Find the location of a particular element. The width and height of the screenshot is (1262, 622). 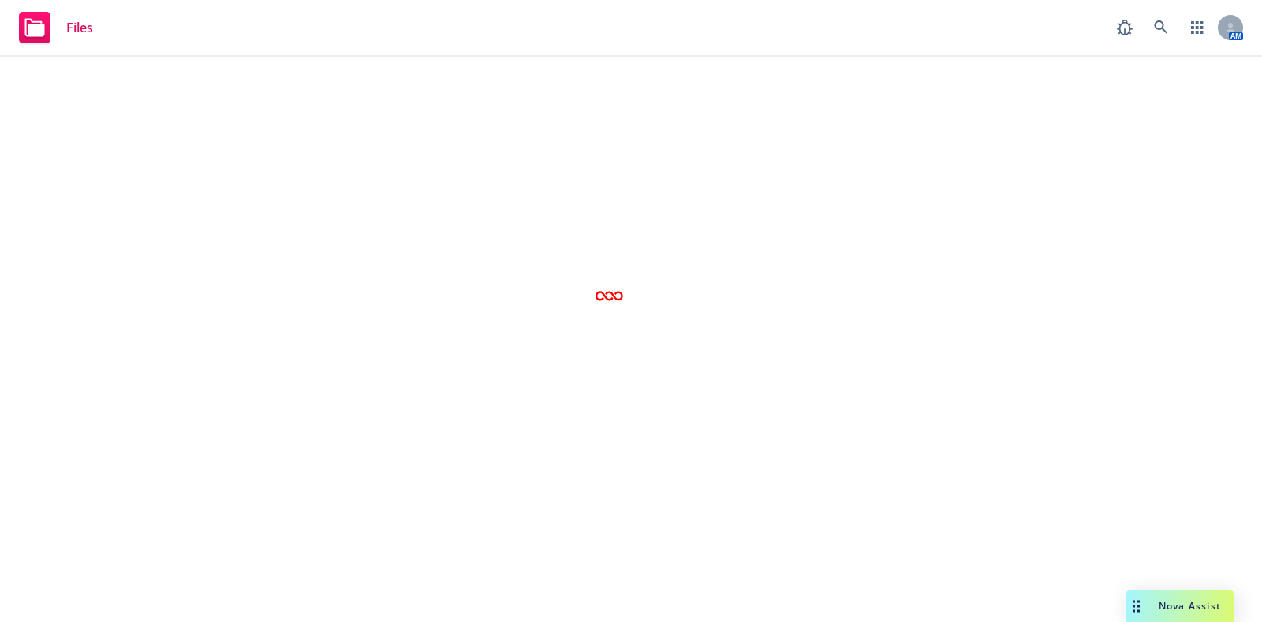

a: Switch app is located at coordinates (1197, 28).